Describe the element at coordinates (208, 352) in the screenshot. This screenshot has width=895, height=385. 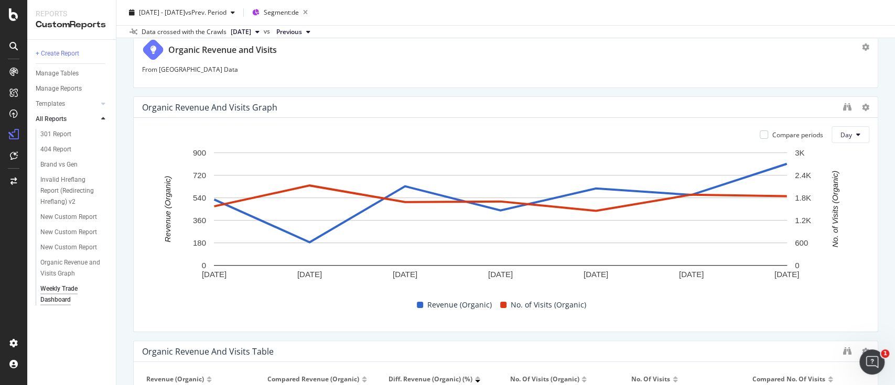
I see `div: Organic Revenue and Visits Table` at that location.